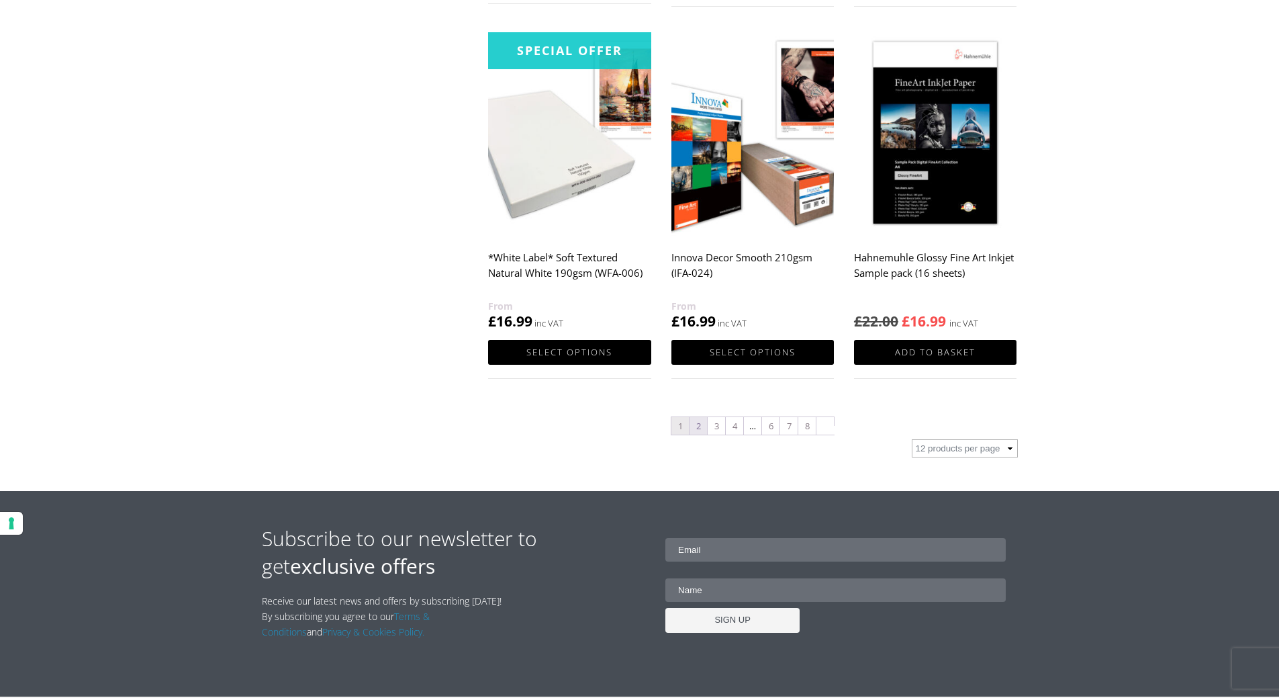  I want to click on a: Page 6, so click(771, 426).